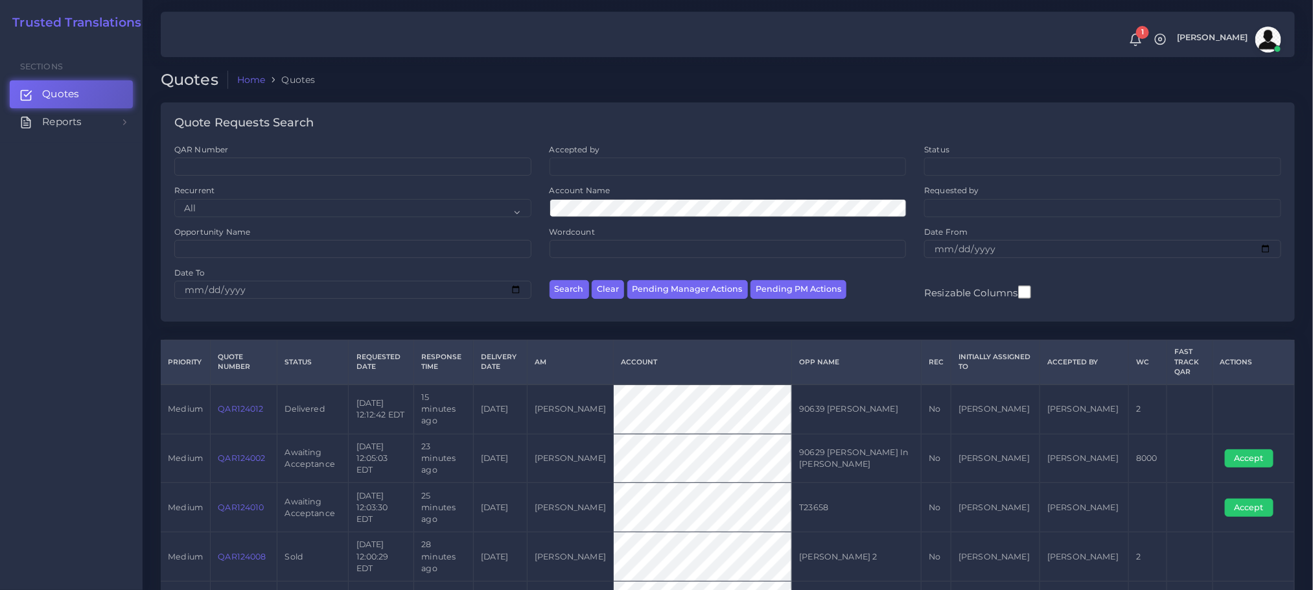 This screenshot has height=590, width=1313. I want to click on a: QAR124010, so click(241, 507).